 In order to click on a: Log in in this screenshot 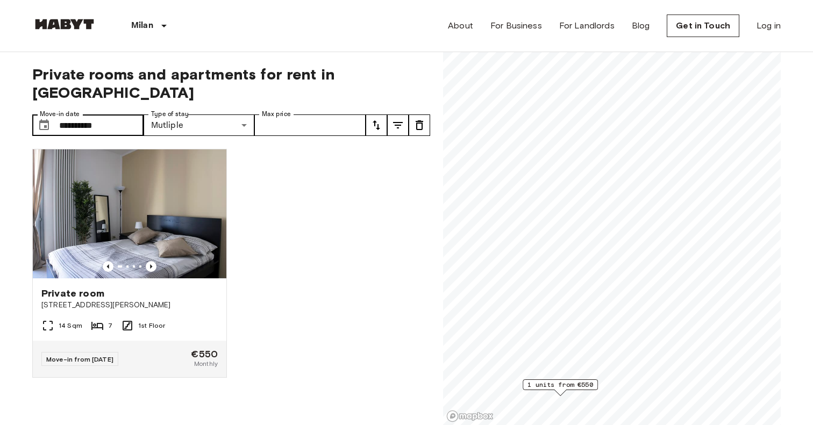, I will do `click(768, 26)`.